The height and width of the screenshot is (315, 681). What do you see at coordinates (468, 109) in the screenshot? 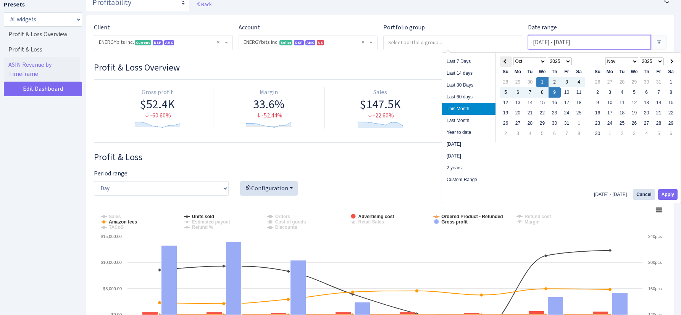
I see `li: This Month` at bounding box center [468, 109].